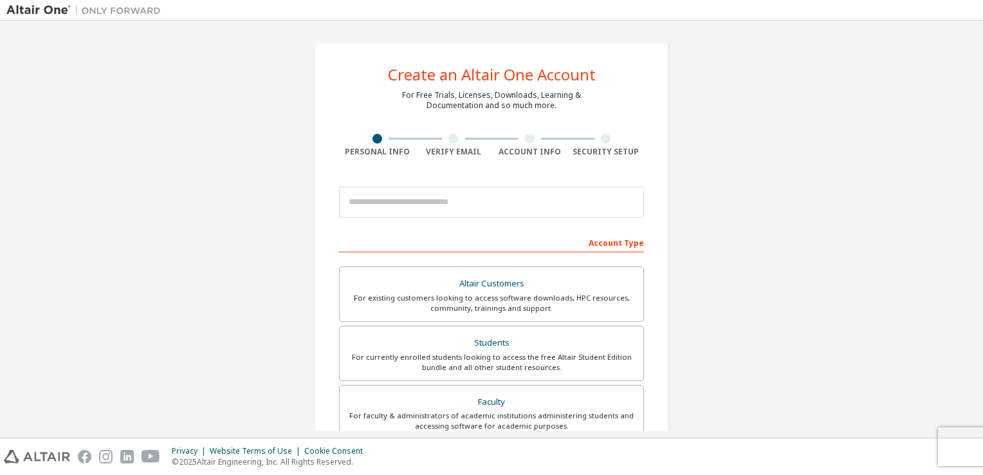 This screenshot has height=475, width=983. I want to click on div: Create an Altair One Account, so click(492, 75).